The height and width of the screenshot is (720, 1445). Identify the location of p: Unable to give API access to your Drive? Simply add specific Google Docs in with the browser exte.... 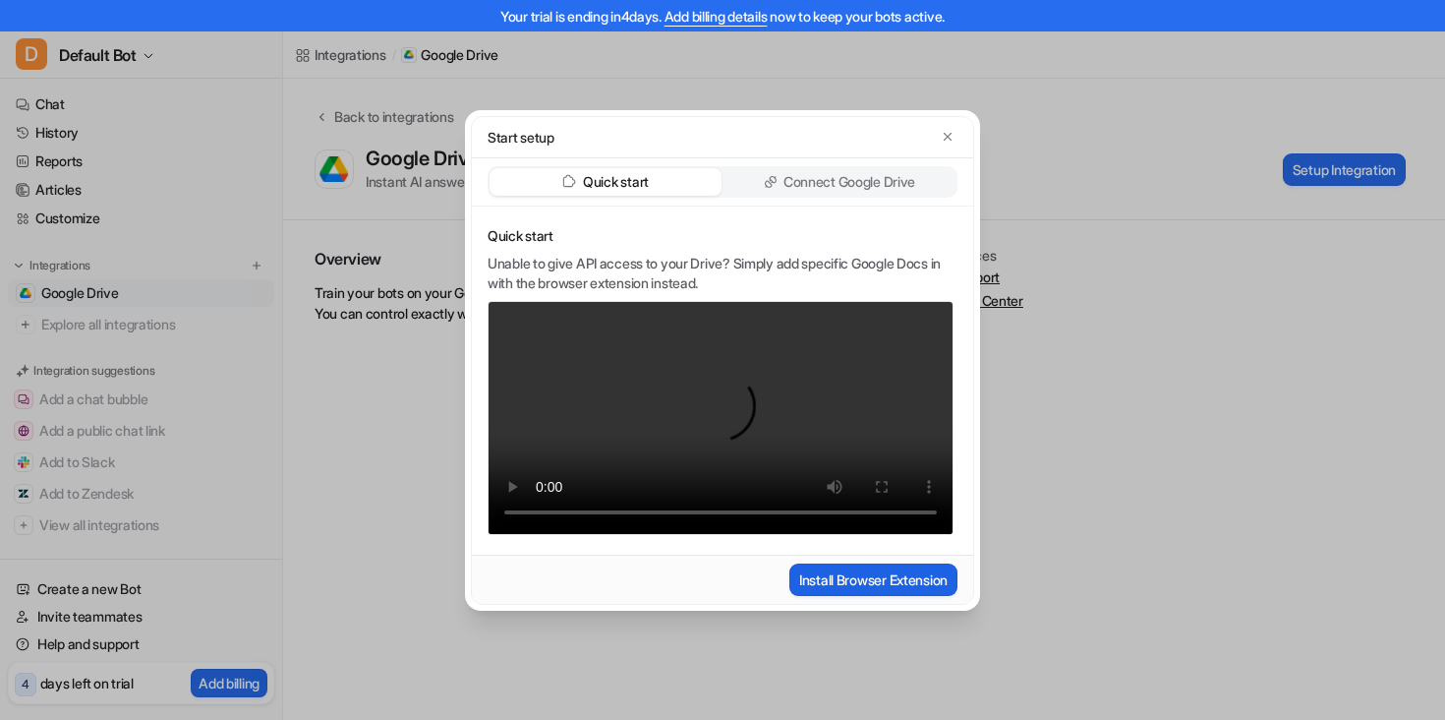
(721, 273).